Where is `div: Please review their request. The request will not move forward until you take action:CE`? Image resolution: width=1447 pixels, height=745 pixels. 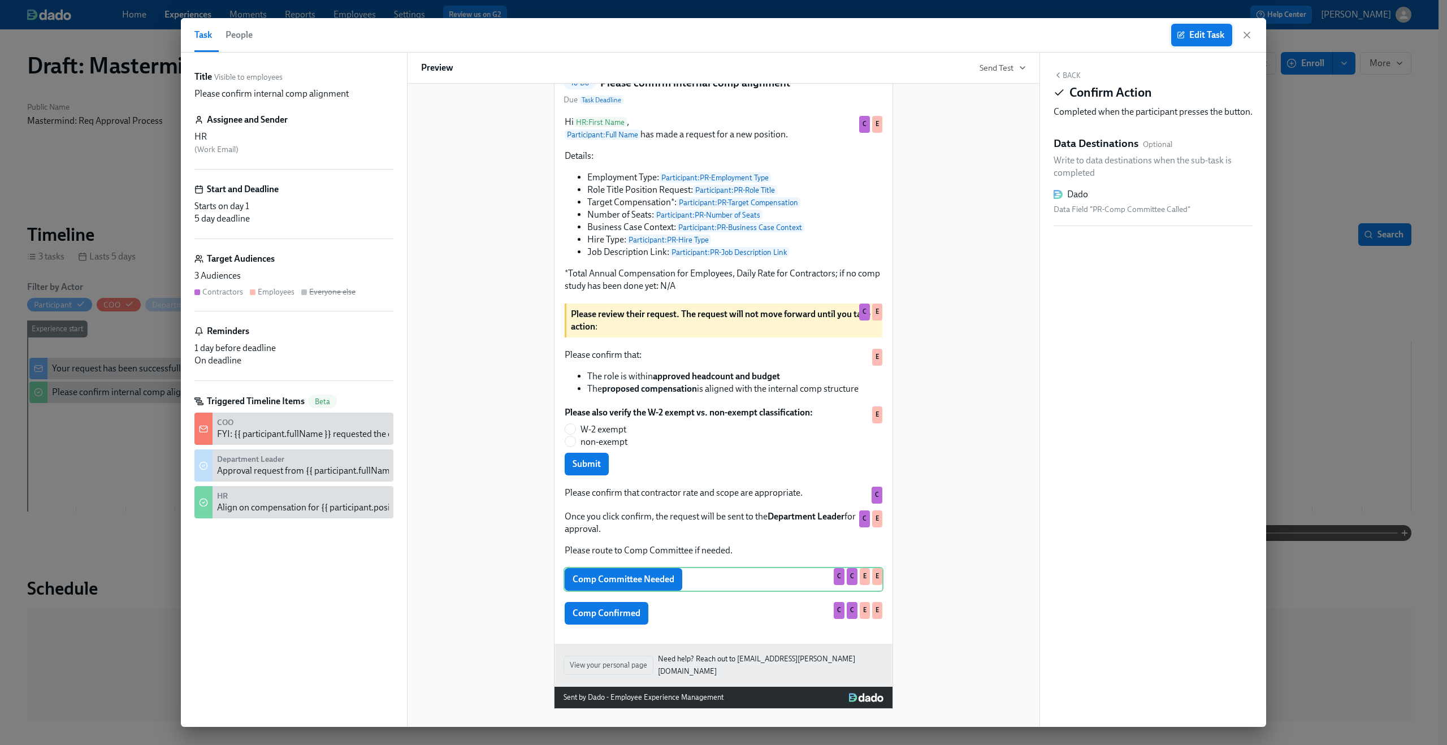
div: Please review their request. The request will not move forward until you take action:CE is located at coordinates (724, 321).